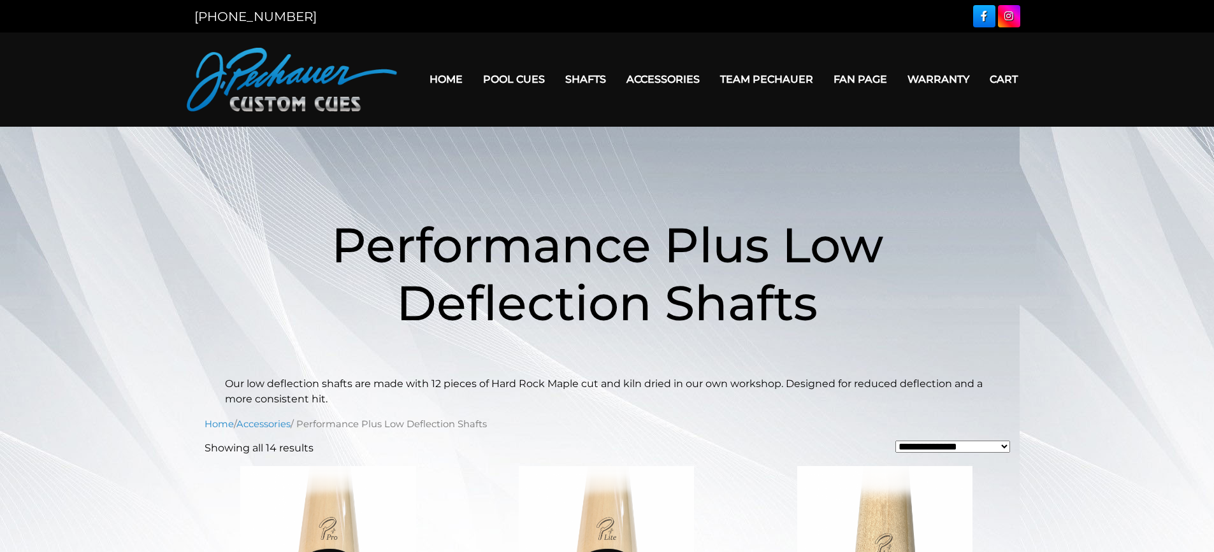  What do you see at coordinates (938, 79) in the screenshot?
I see `a: Warranty` at bounding box center [938, 79].